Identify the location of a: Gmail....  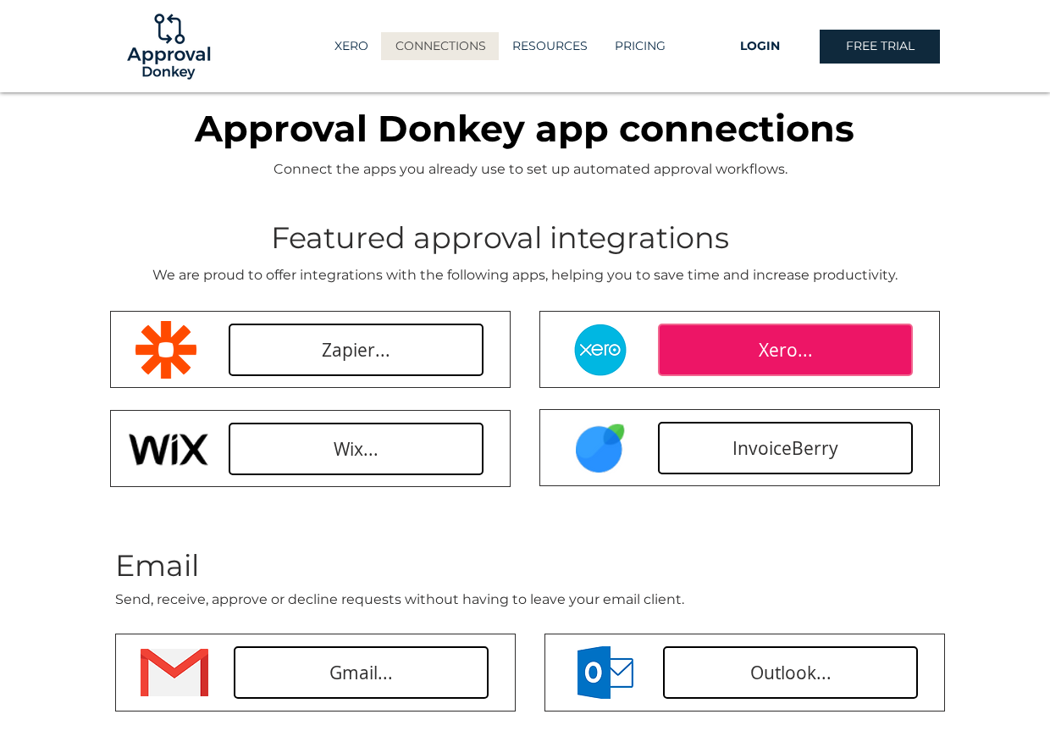
(361, 672).